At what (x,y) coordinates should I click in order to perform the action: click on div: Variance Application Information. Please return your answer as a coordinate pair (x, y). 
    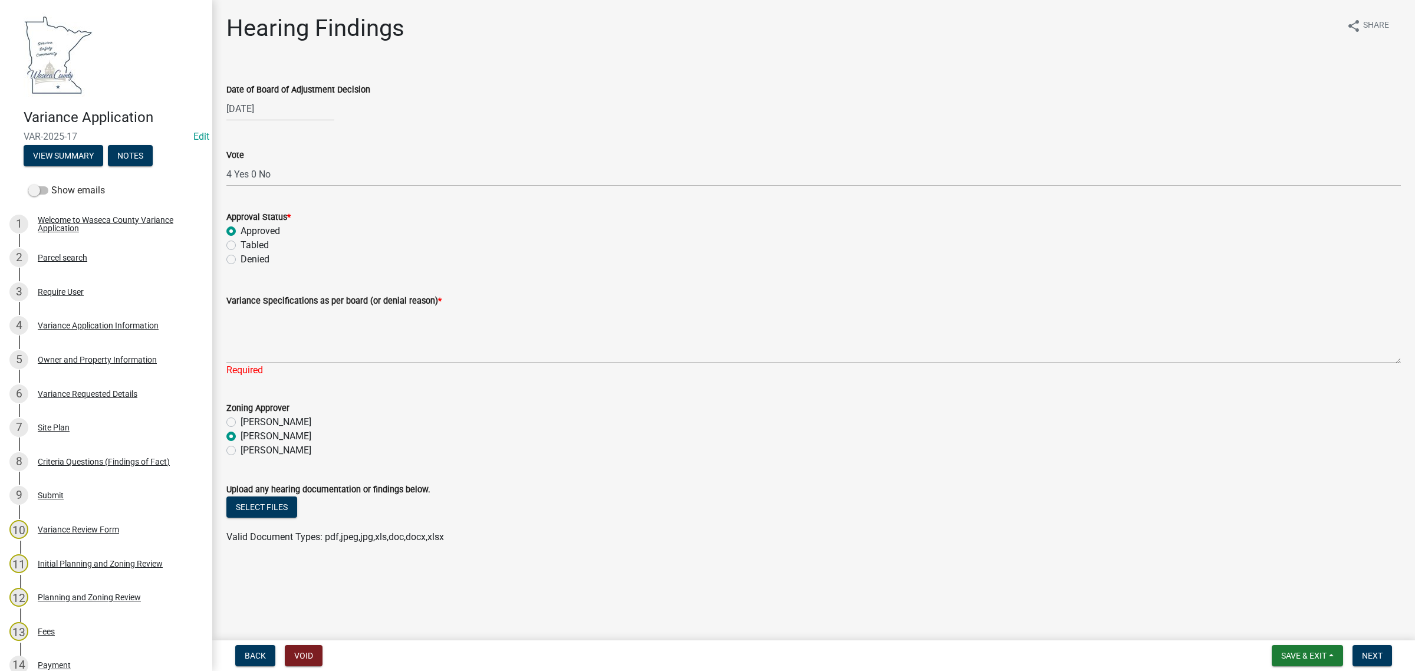
    Looking at the image, I should click on (98, 326).